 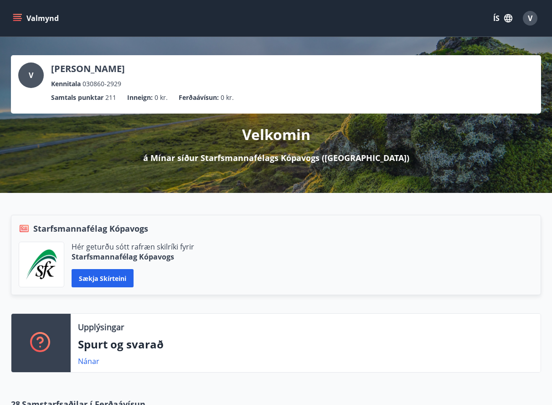 What do you see at coordinates (140, 98) in the screenshot?
I see `p: Inneign :` at bounding box center [140, 98].